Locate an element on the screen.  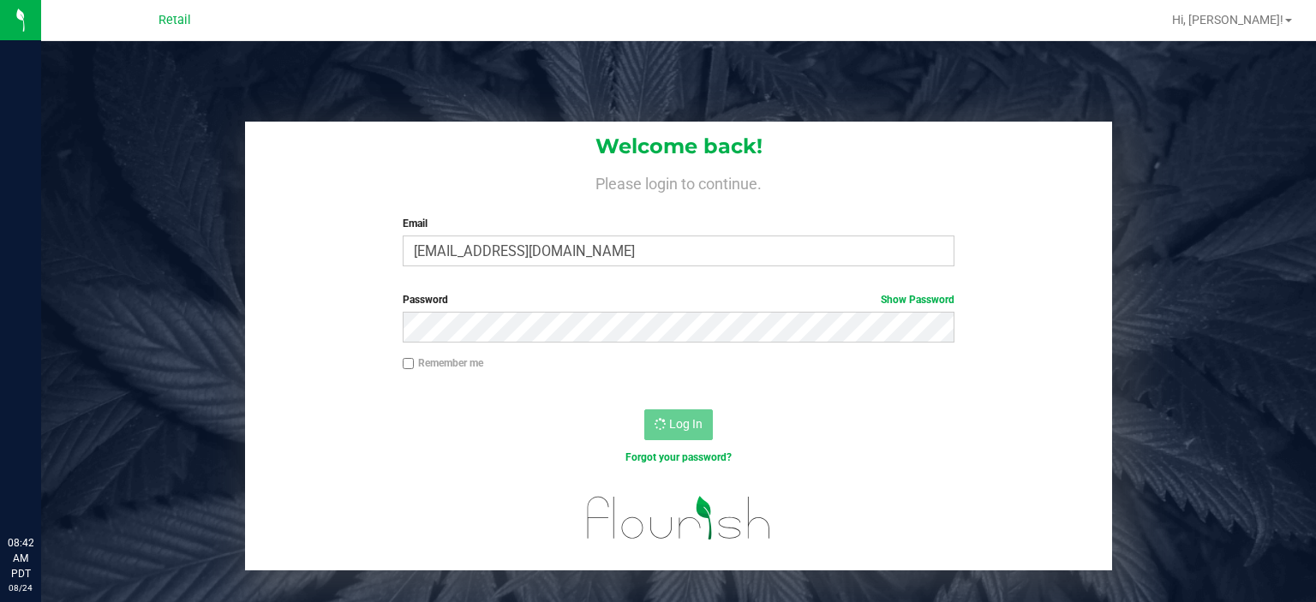
label: Remember me is located at coordinates (443, 363).